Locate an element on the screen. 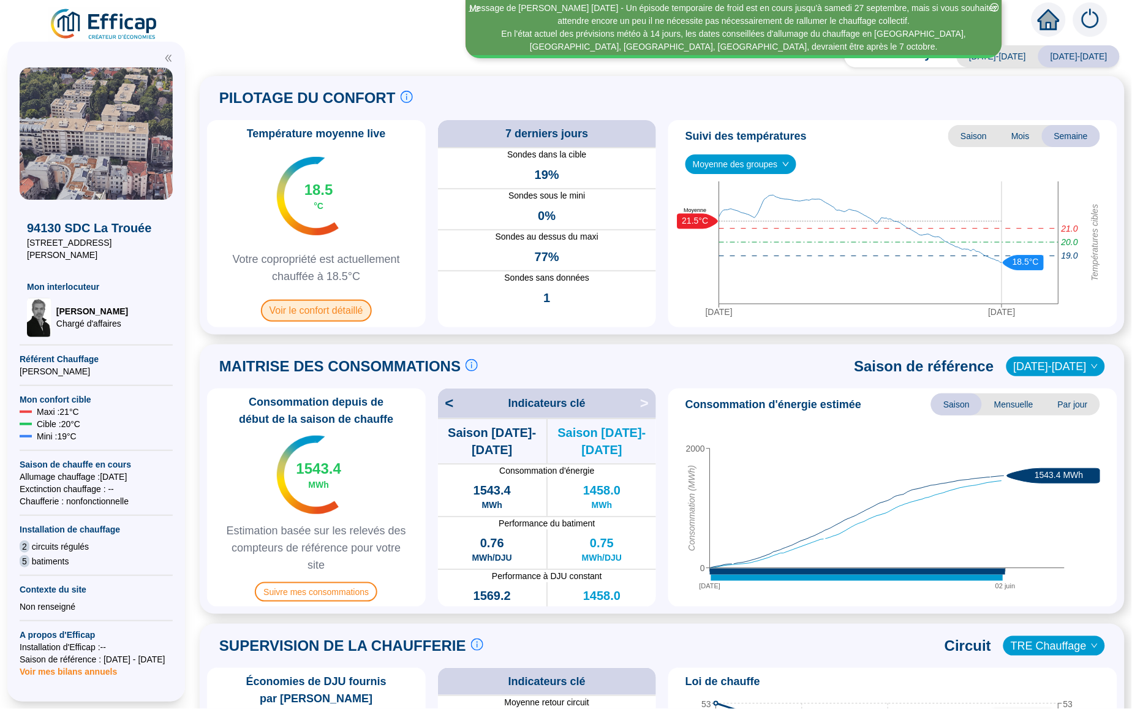  span: Mini : 19 °C is located at coordinates (56, 436).